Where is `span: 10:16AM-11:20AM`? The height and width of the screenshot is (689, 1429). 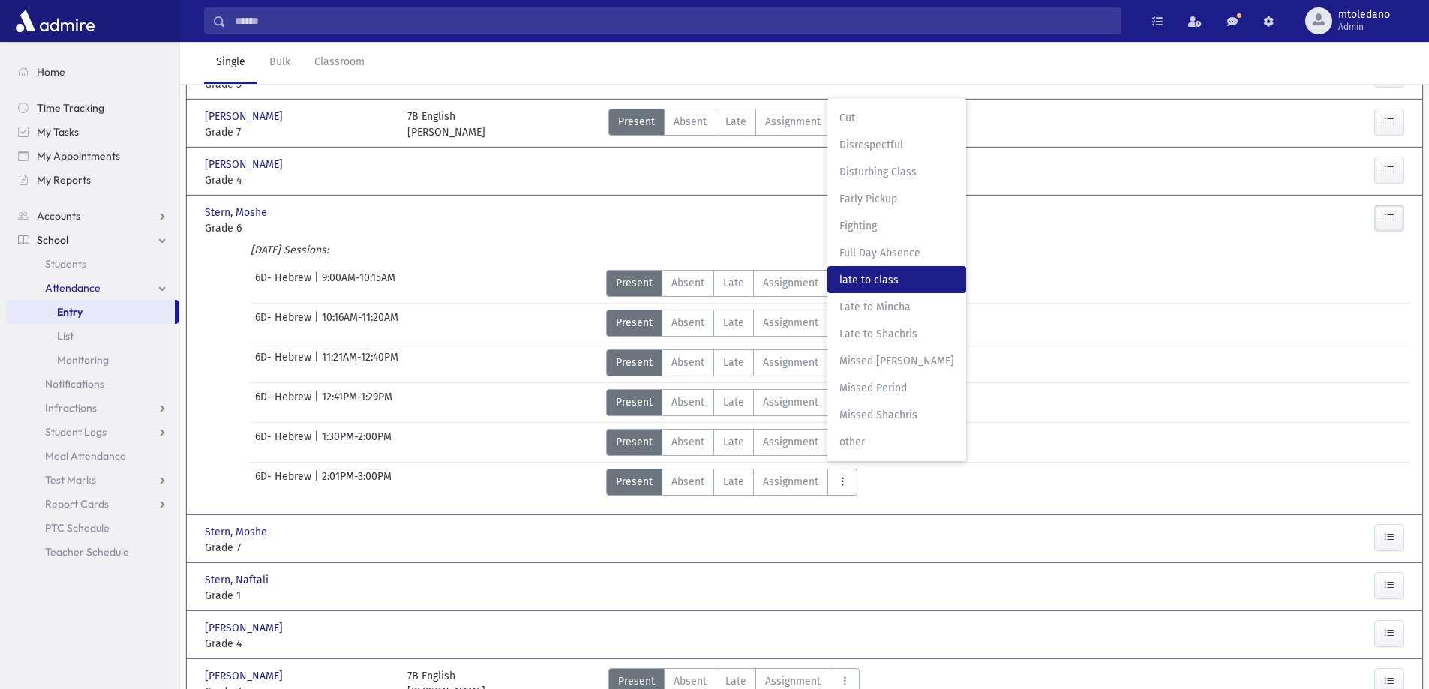 span: 10:16AM-11:20AM is located at coordinates (360, 323).